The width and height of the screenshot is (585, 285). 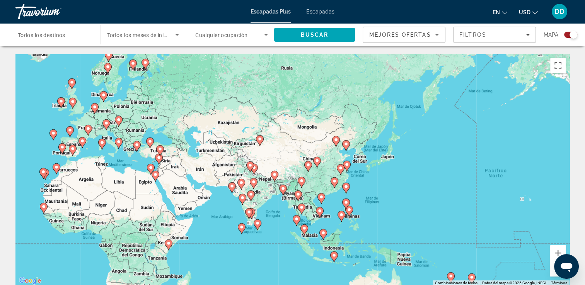 I want to click on span: Filtros, so click(x=473, y=35).